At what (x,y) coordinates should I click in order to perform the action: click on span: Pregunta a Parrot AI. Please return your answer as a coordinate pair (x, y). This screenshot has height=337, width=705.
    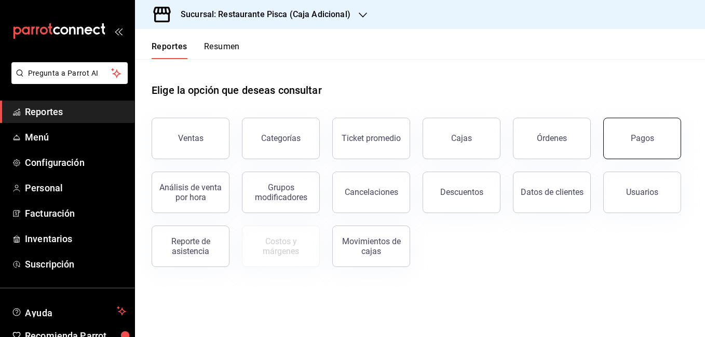
    Looking at the image, I should click on (70, 73).